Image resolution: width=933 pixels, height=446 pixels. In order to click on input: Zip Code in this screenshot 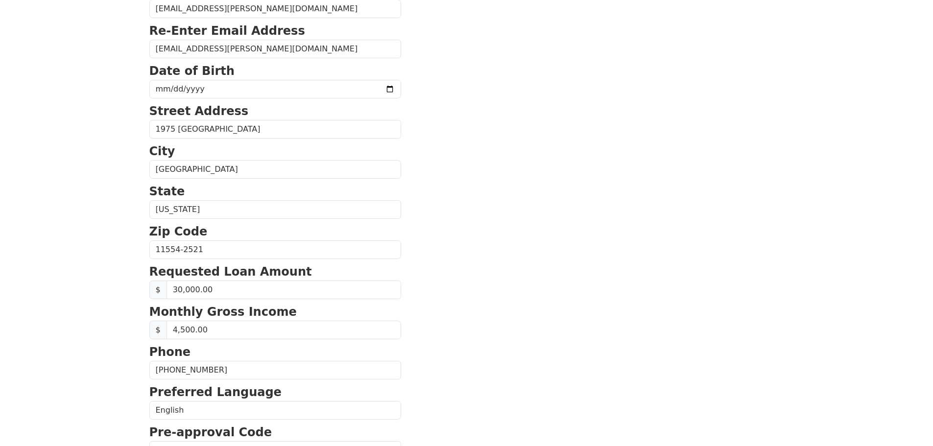, I will do `click(275, 250)`.